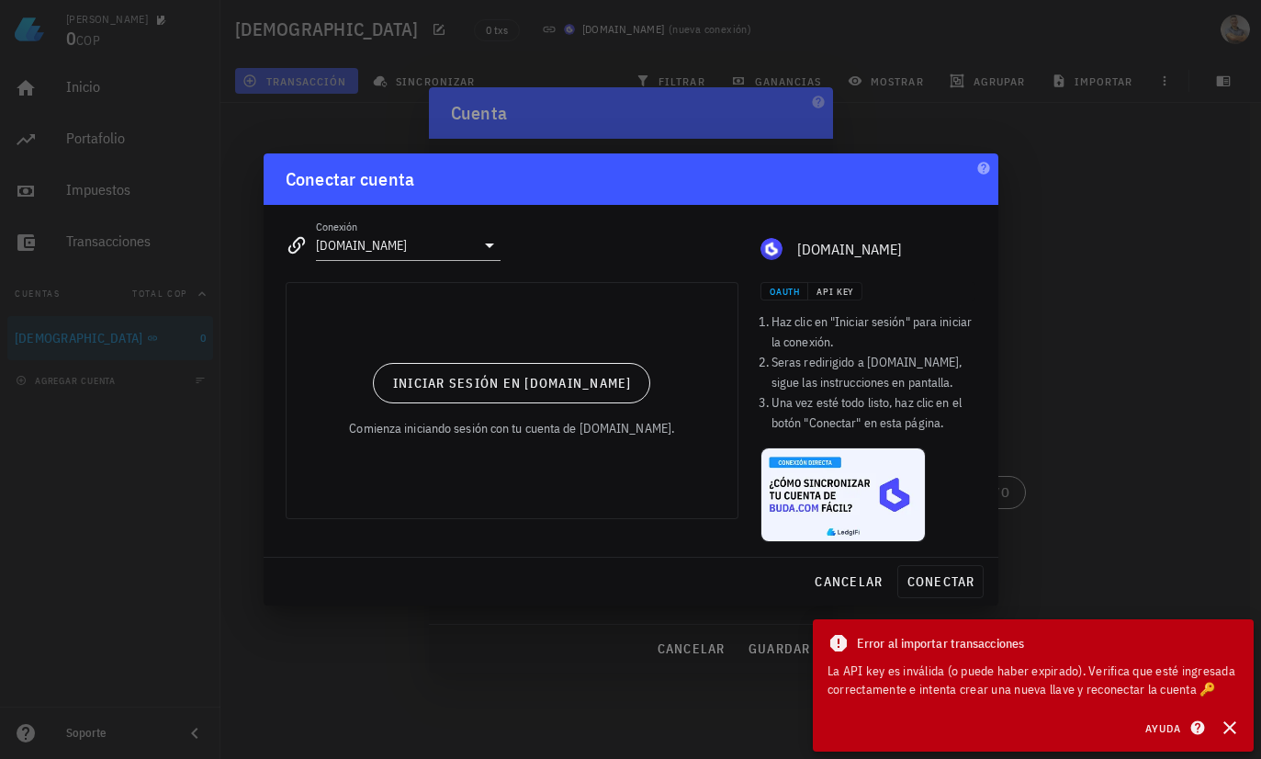 This screenshot has width=1261, height=759. Describe the element at coordinates (1173, 728) in the screenshot. I see `button: Ayuda` at that location.